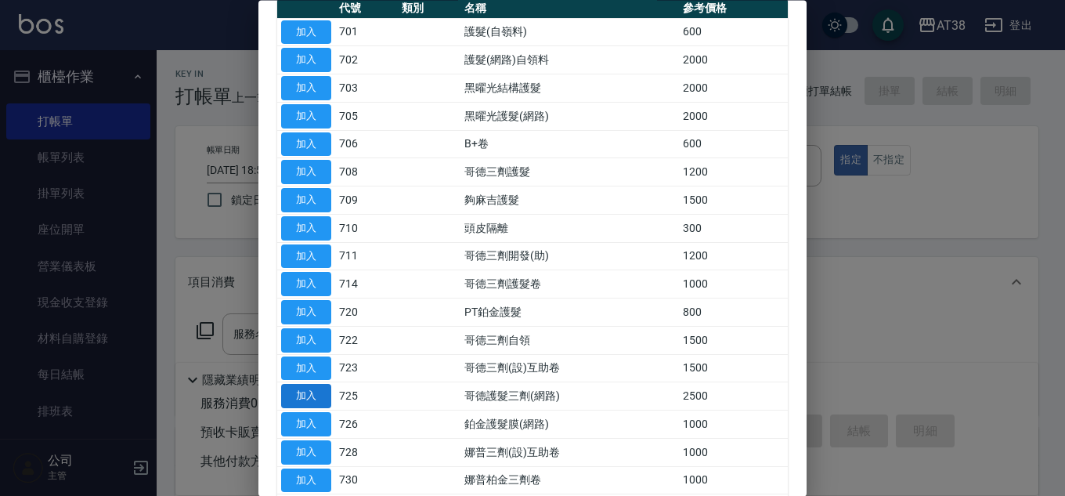  Describe the element at coordinates (367, 33) in the screenshot. I see `td: 701` at that location.